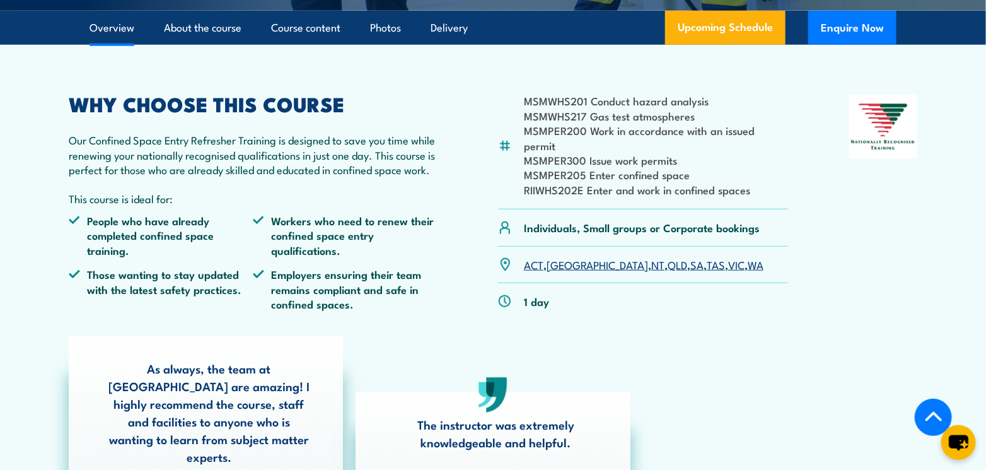  I want to click on li: Employers ensuring their team remains compliant and safe in confined spaces., so click(345, 289).